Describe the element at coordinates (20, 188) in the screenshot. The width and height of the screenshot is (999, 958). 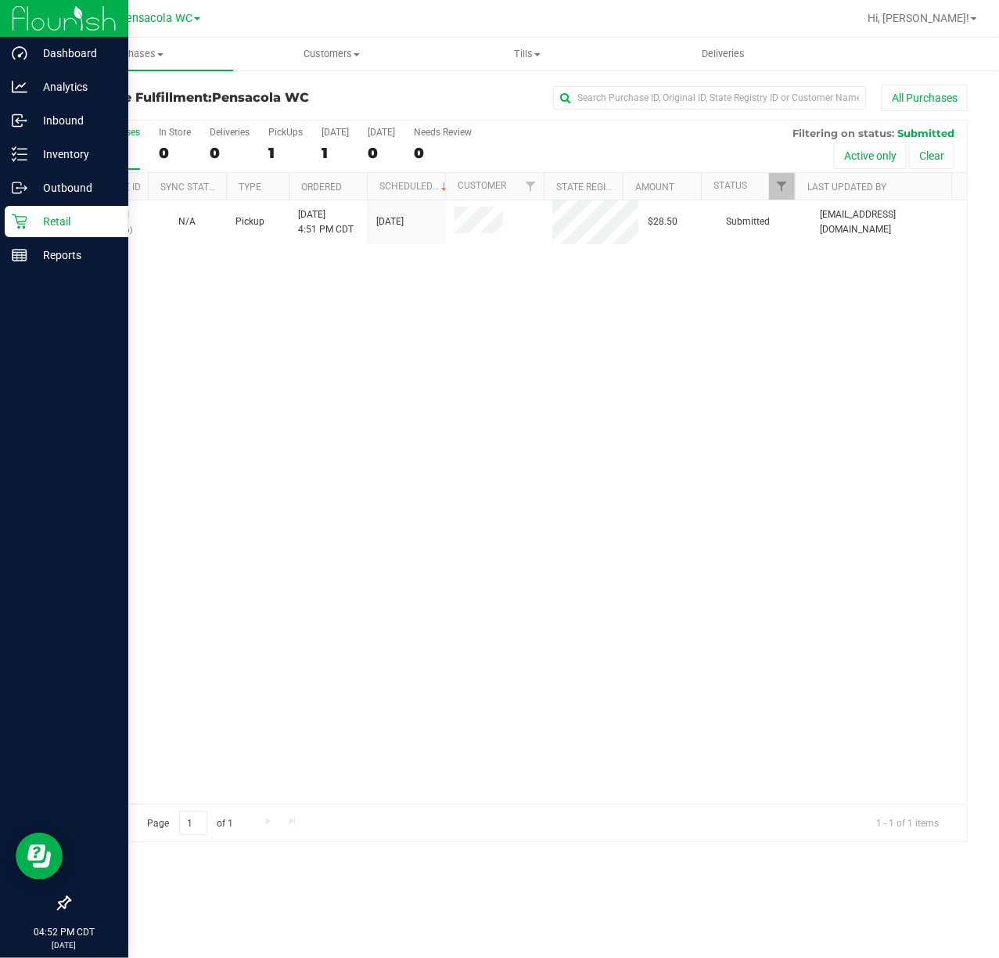
I see `inline-svg: Outbound` at that location.